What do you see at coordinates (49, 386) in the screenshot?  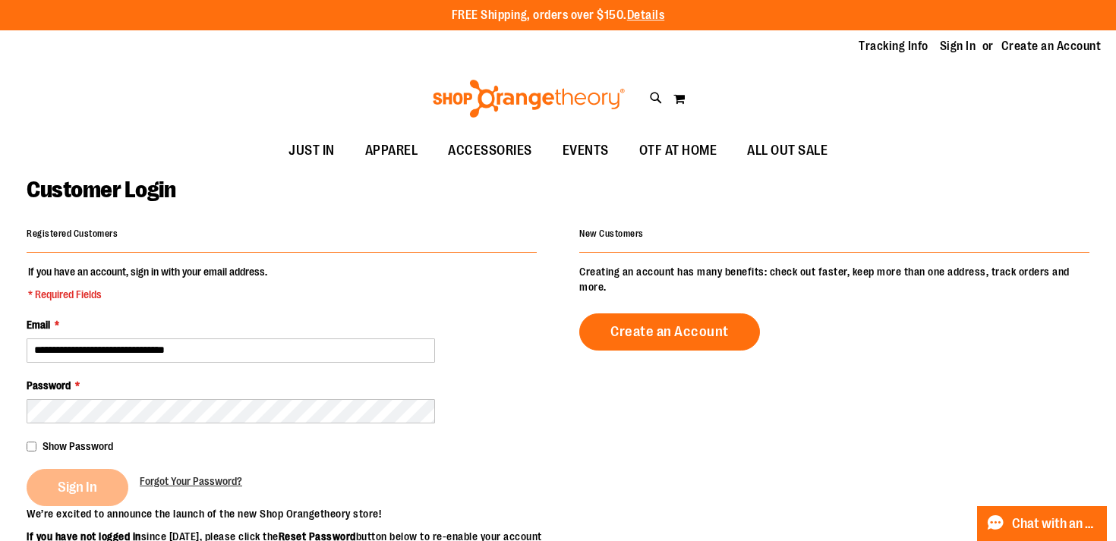 I see `span: Password` at bounding box center [49, 386].